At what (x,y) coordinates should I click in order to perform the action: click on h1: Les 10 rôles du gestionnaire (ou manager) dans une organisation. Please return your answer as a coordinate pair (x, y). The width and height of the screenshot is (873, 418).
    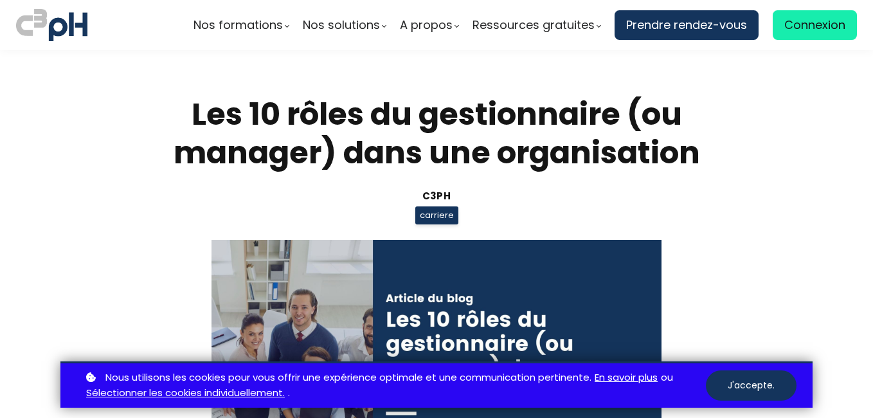
    Looking at the image, I should click on (436, 134).